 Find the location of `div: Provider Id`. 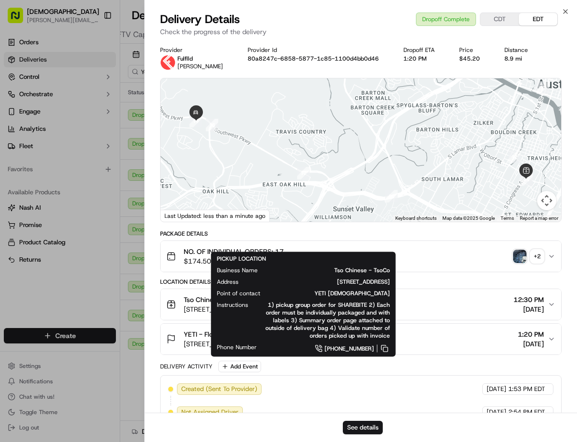

div: Provider Id is located at coordinates (318, 50).